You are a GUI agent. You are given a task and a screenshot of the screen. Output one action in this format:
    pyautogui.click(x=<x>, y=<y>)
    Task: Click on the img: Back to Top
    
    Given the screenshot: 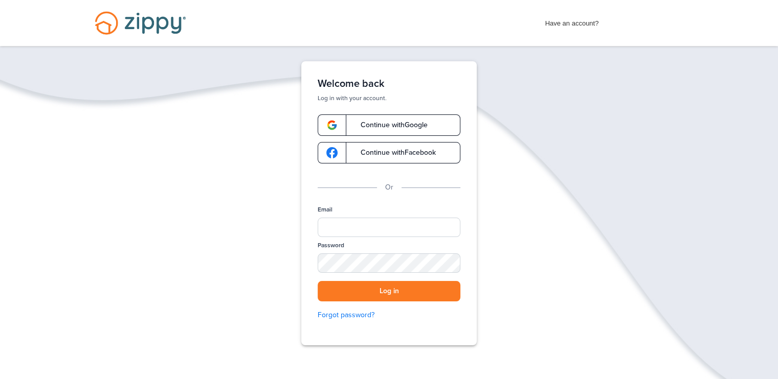 What is the action you would take?
    pyautogui.click(x=762, y=366)
    